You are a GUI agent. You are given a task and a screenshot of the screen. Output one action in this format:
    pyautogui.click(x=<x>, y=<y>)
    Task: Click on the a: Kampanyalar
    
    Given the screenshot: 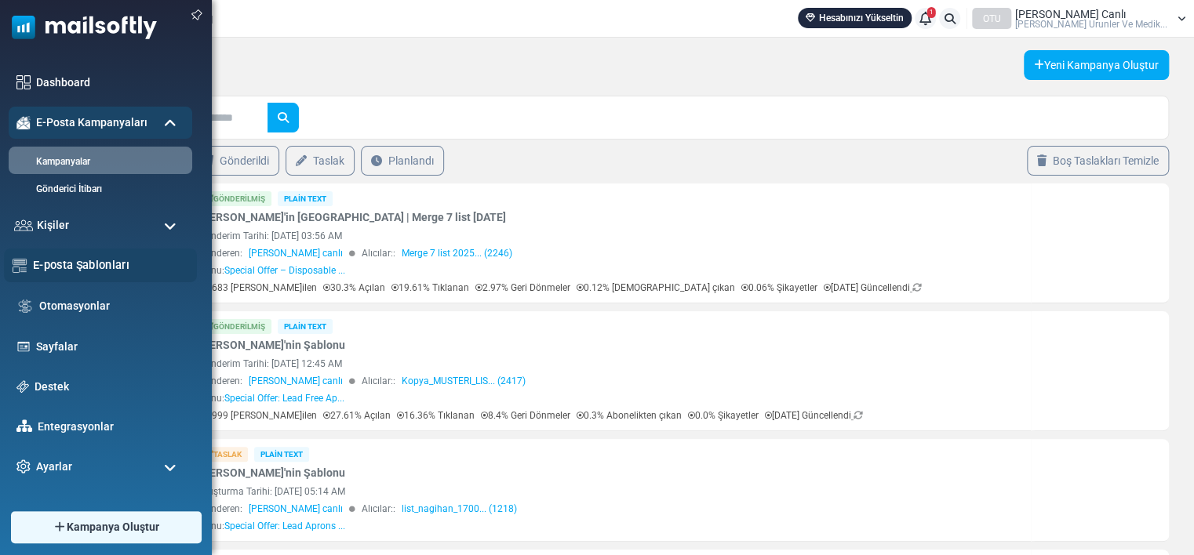 What is the action you would take?
    pyautogui.click(x=98, y=162)
    